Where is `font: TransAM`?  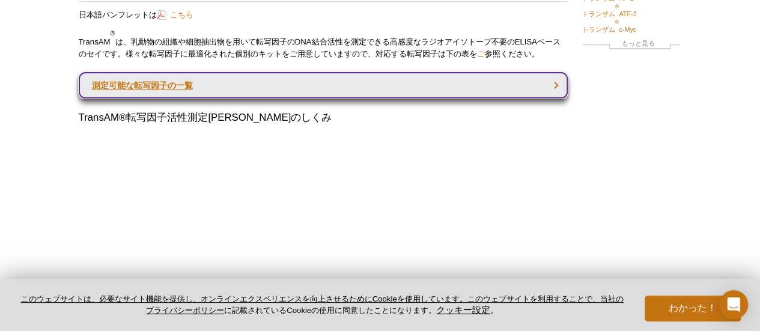 font: TransAM is located at coordinates (94, 41).